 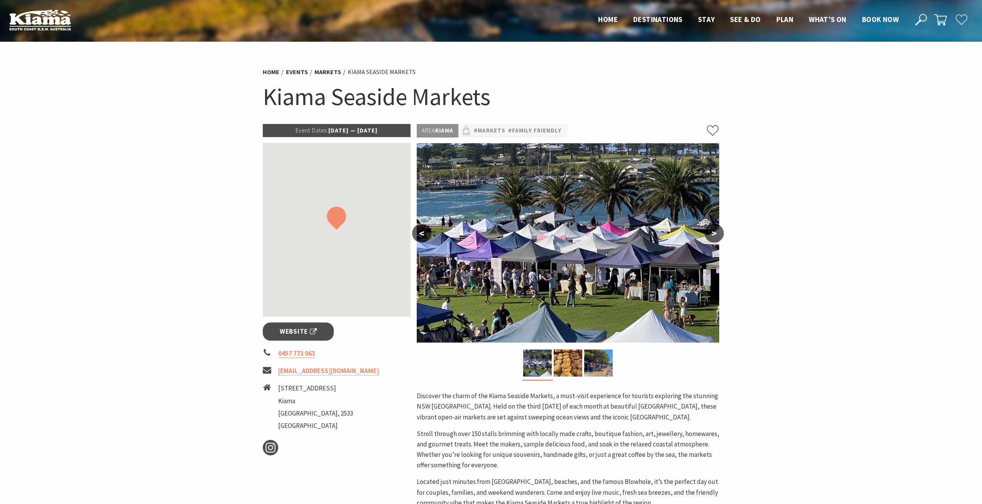 What do you see at coordinates (658, 19) in the screenshot?
I see `span: Destinations` at bounding box center [658, 19].